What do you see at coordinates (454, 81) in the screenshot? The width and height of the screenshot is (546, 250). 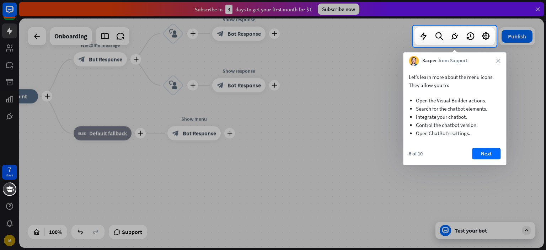 I see `p: Let’s learn more about the menu icons. They allow you to:` at bounding box center [454, 81].